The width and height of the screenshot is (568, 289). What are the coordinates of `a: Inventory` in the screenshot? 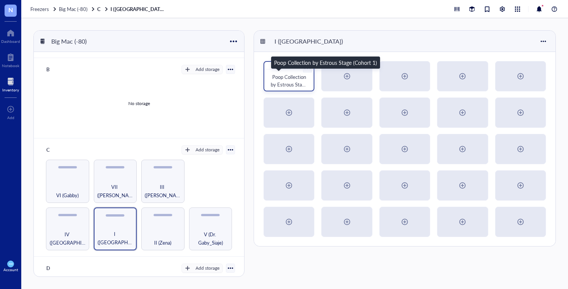 It's located at (11, 84).